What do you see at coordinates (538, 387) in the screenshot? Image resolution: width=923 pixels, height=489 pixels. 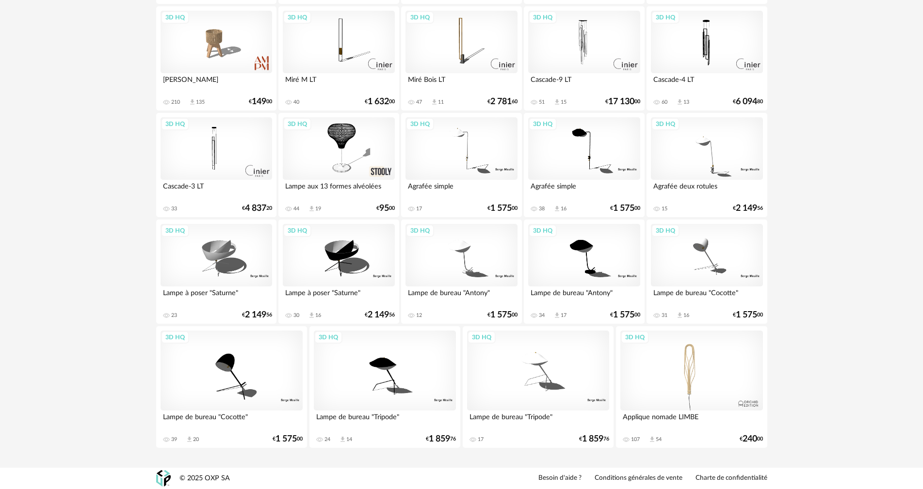 I see `a: 3D HQ Lampe de bureau "Tripode" 17 €1 85976` at bounding box center [538, 387].